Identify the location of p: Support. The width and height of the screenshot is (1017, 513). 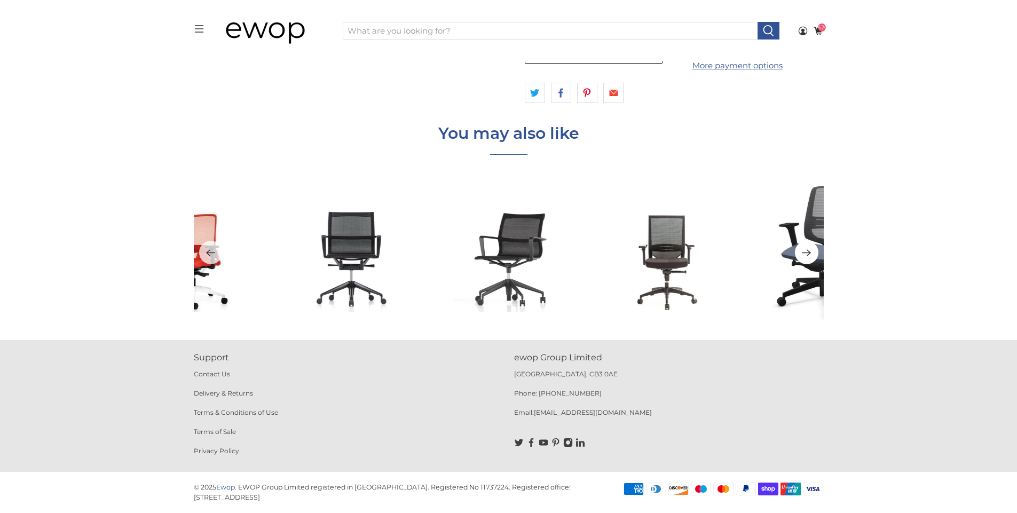
(349, 358).